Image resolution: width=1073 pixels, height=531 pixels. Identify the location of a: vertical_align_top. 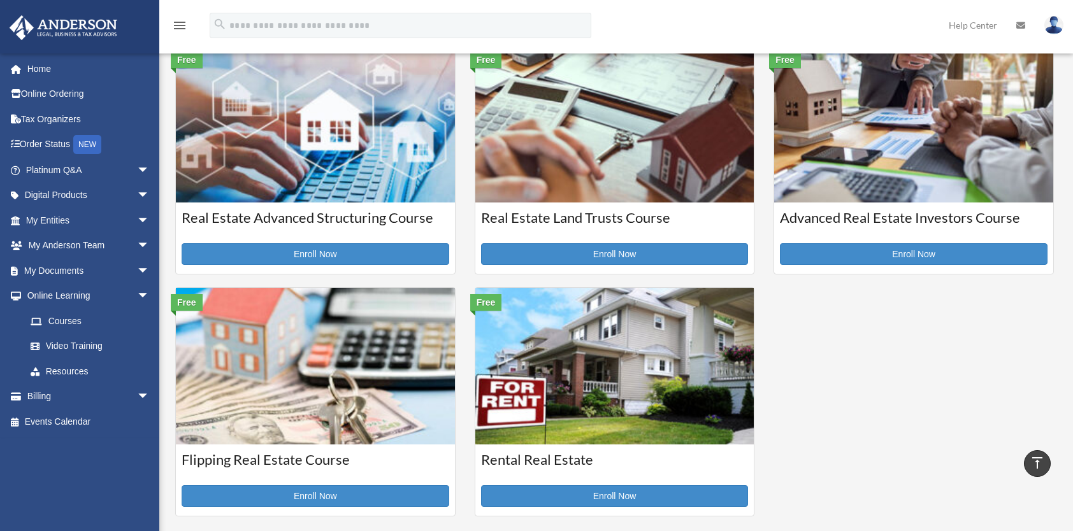
(1037, 464).